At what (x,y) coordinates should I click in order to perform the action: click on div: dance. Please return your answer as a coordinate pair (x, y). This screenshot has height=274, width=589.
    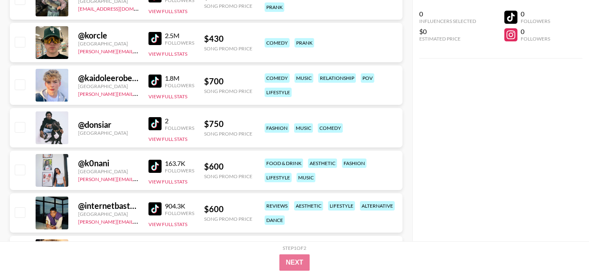
    Looking at the image, I should click on (274, 220).